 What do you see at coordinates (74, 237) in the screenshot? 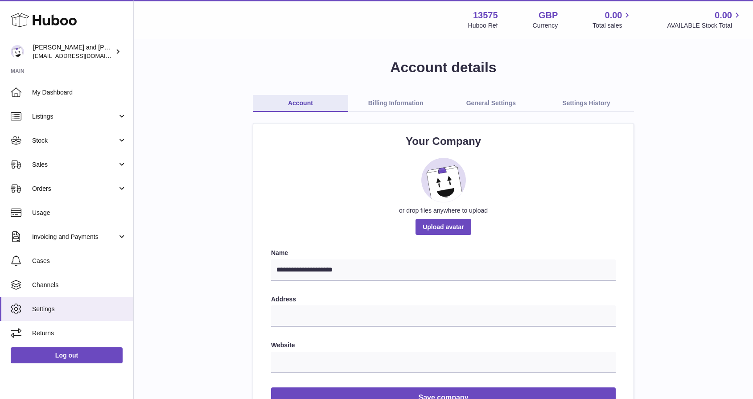
I see `span: Invoicing and Payments` at bounding box center [74, 237].